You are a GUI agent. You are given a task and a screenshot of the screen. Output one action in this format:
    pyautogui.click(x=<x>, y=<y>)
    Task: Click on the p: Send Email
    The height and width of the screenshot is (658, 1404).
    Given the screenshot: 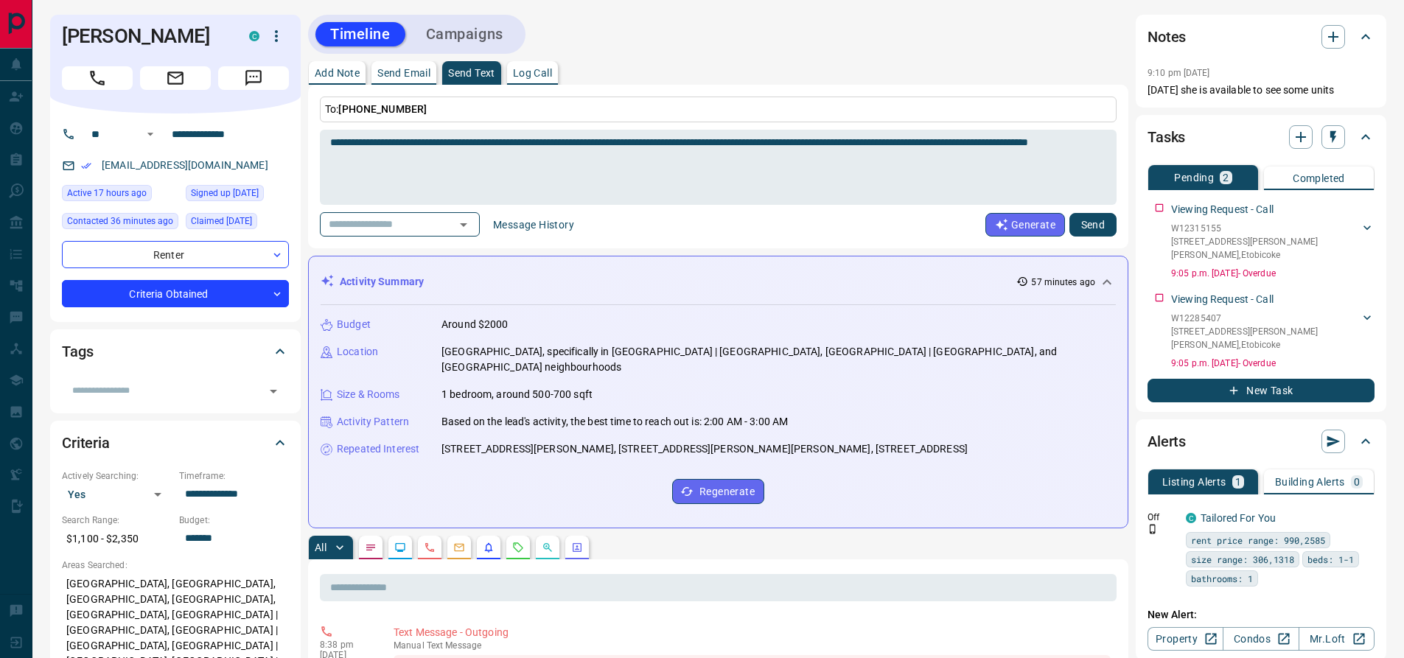 What is the action you would take?
    pyautogui.click(x=404, y=73)
    